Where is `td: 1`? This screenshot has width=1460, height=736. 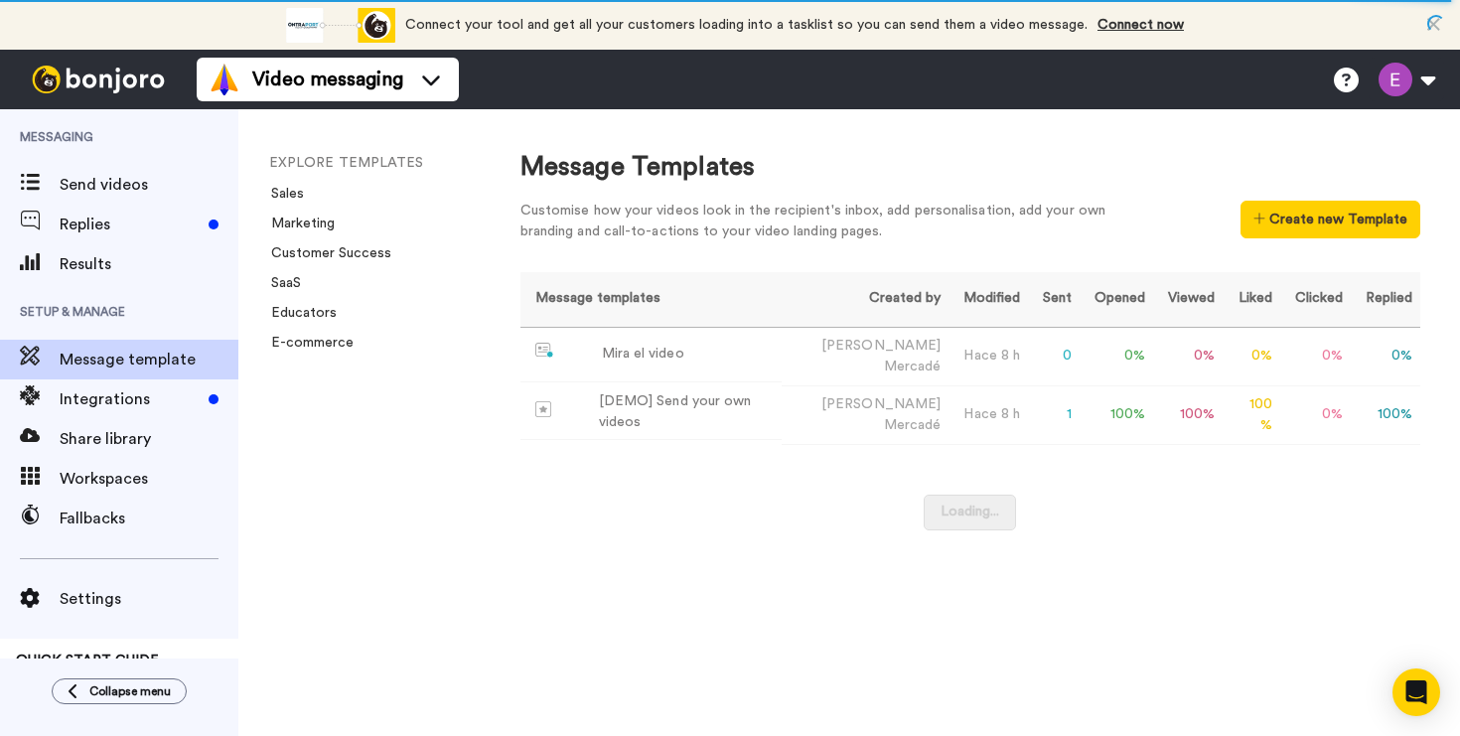
td: 1 is located at coordinates (1054, 414).